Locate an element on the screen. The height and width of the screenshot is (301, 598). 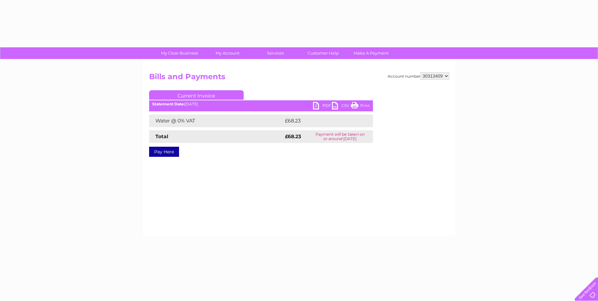
a: PDF is located at coordinates (322, 106).